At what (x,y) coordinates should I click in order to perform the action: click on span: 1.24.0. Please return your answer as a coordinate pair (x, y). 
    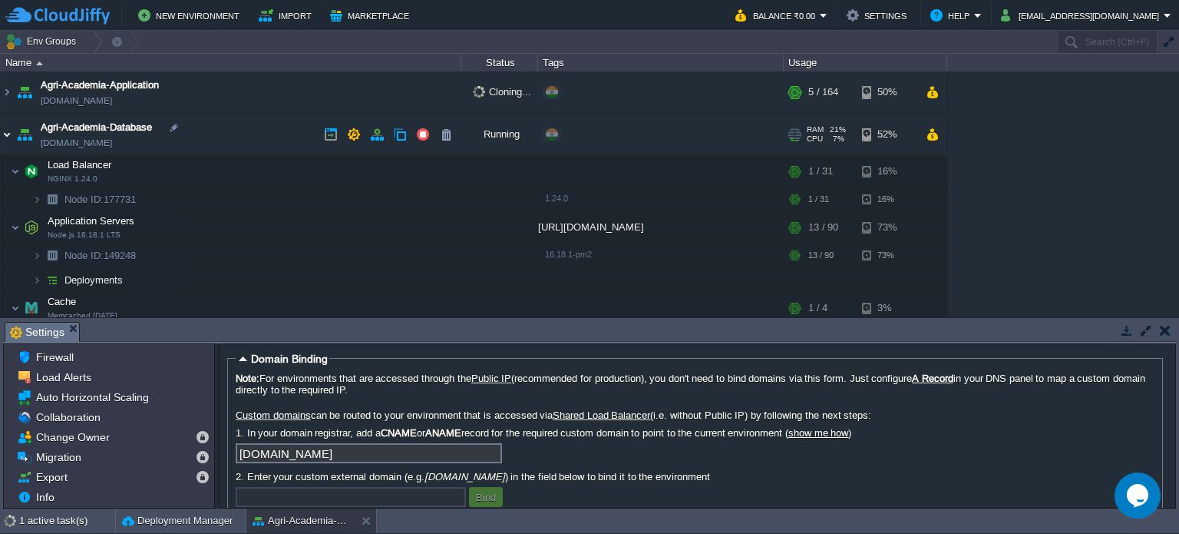
    Looking at the image, I should click on (557, 198).